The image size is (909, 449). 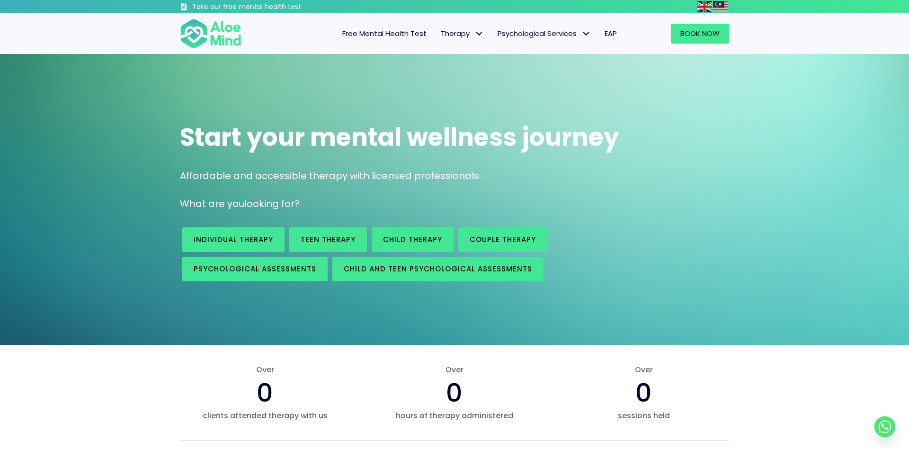 I want to click on a: Psychological ServicesPsychological Services: submenu, so click(x=544, y=34).